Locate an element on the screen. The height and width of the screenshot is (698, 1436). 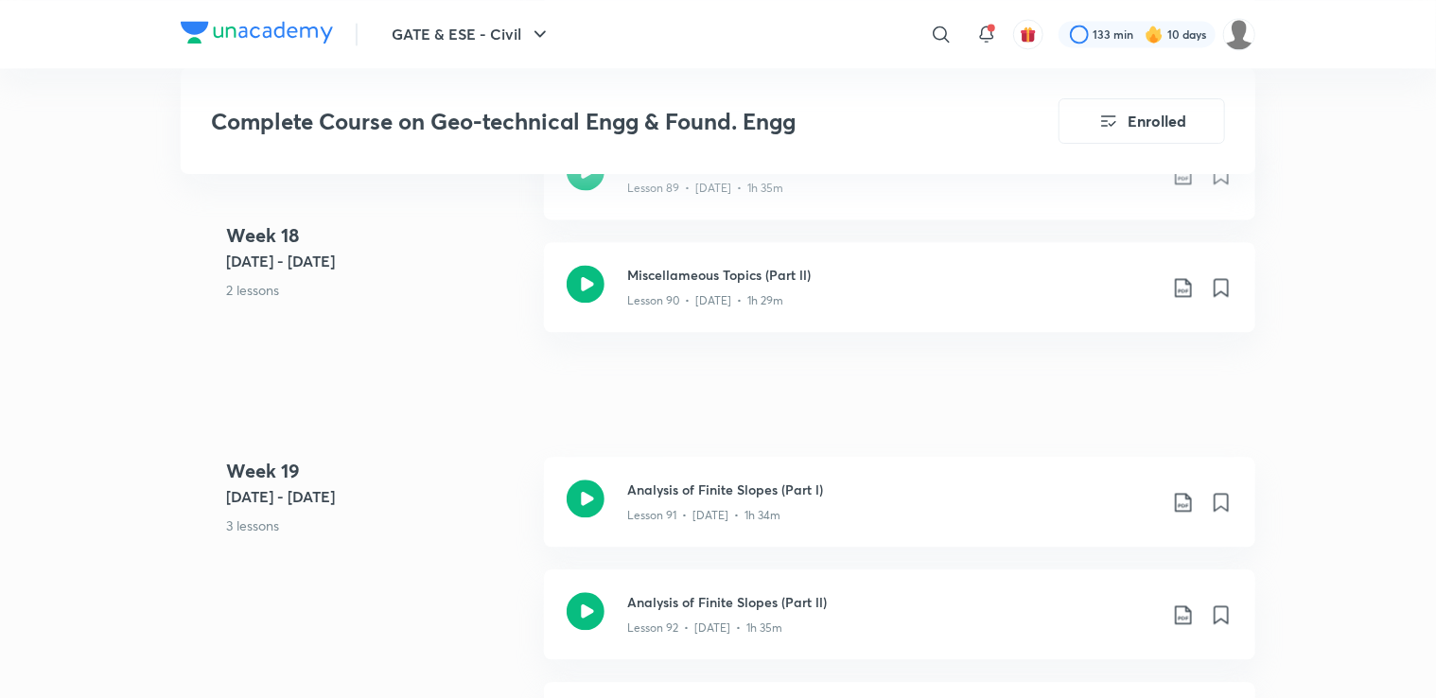
p: 2 lessons is located at coordinates (377, 290).